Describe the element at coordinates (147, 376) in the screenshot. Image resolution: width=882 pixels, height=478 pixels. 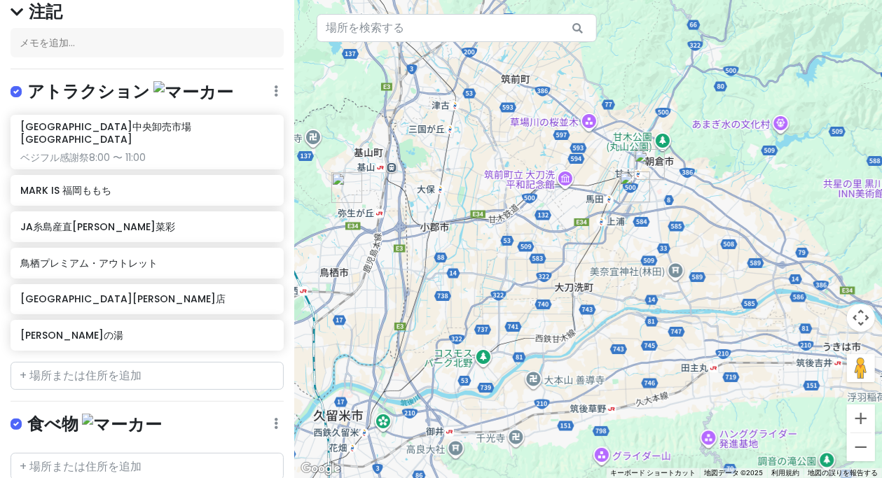
I see `input: + 場所または住所を追加` at that location.